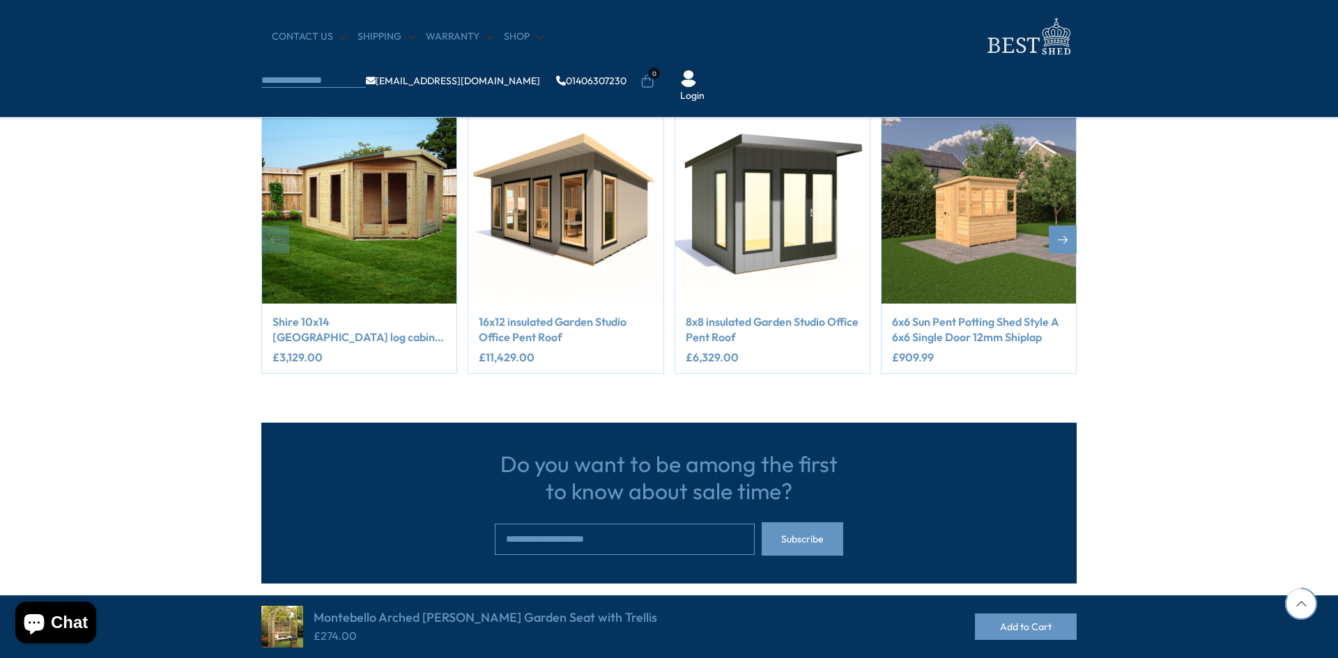 This screenshot has width=1338, height=658. What do you see at coordinates (359, 241) in the screenshot?
I see `div: 1 / 5` at bounding box center [359, 241].